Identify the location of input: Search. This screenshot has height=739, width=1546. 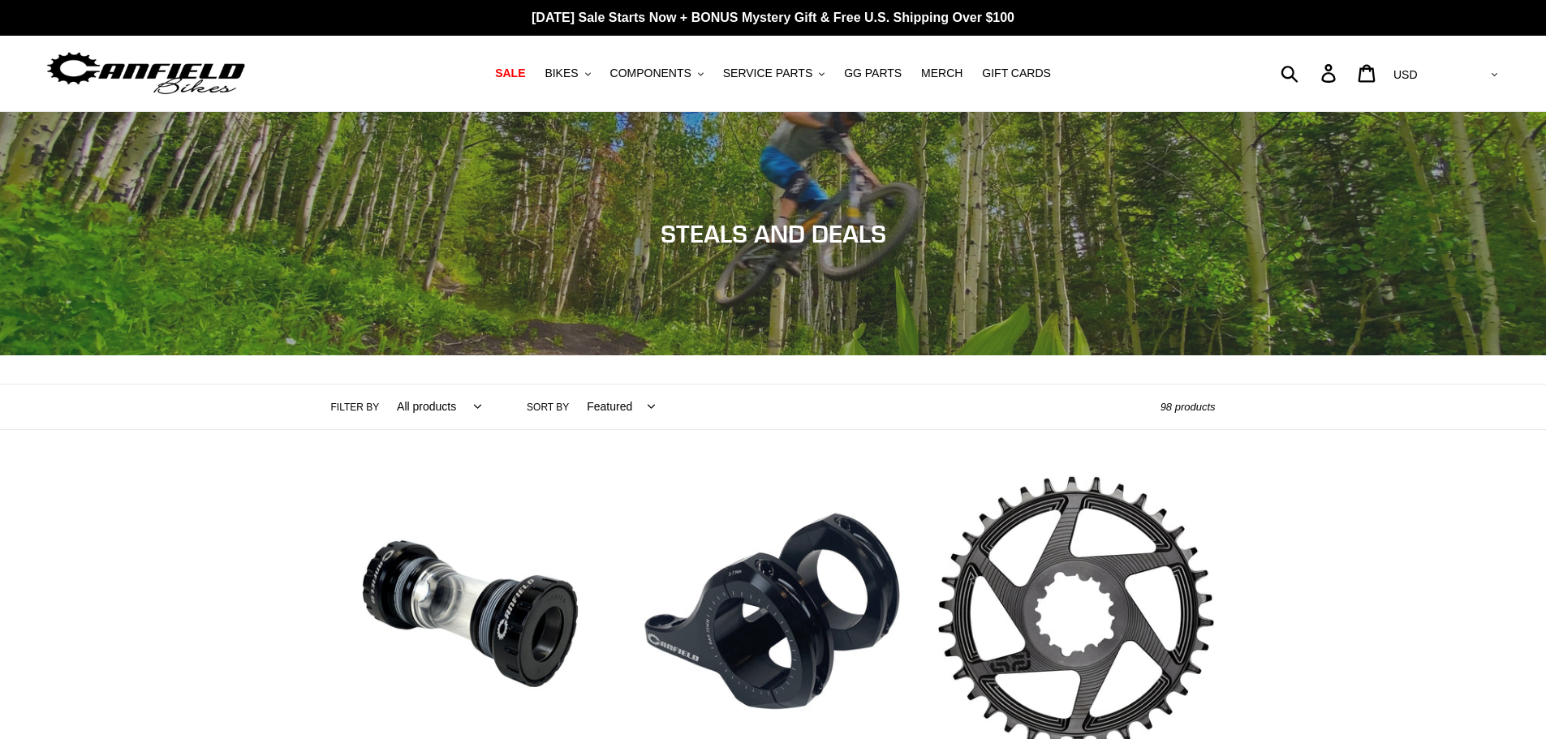
(1310, 73).